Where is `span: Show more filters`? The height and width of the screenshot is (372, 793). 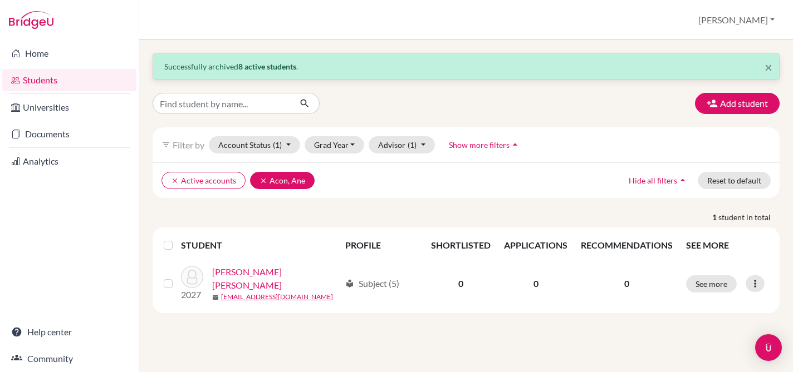 span: Show more filters is located at coordinates (479, 145).